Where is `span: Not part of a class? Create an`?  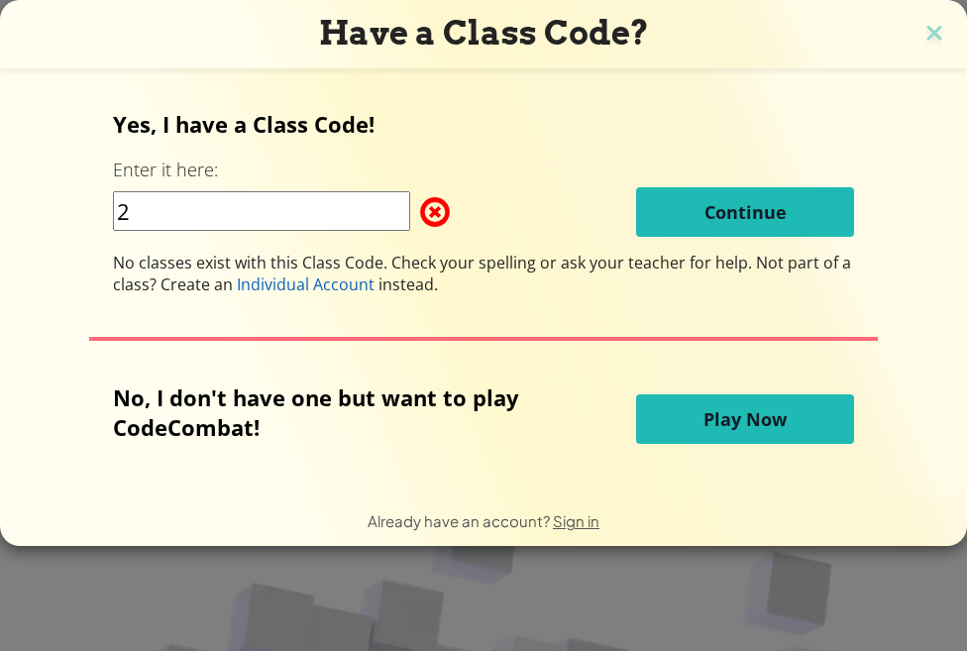
span: Not part of a class? Create an is located at coordinates (482, 274).